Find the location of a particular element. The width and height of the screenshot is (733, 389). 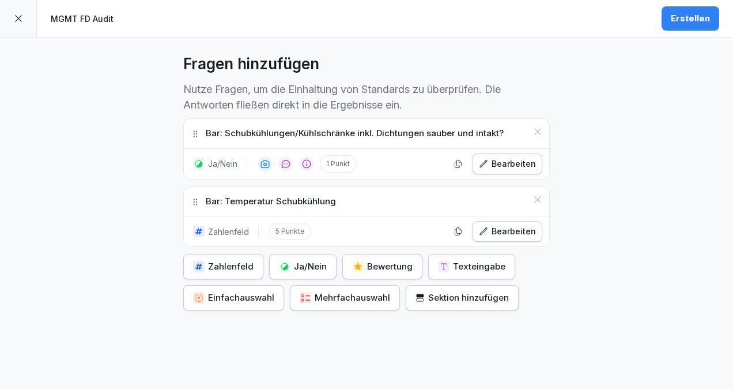

p: Ja/Nein is located at coordinates (223, 163).